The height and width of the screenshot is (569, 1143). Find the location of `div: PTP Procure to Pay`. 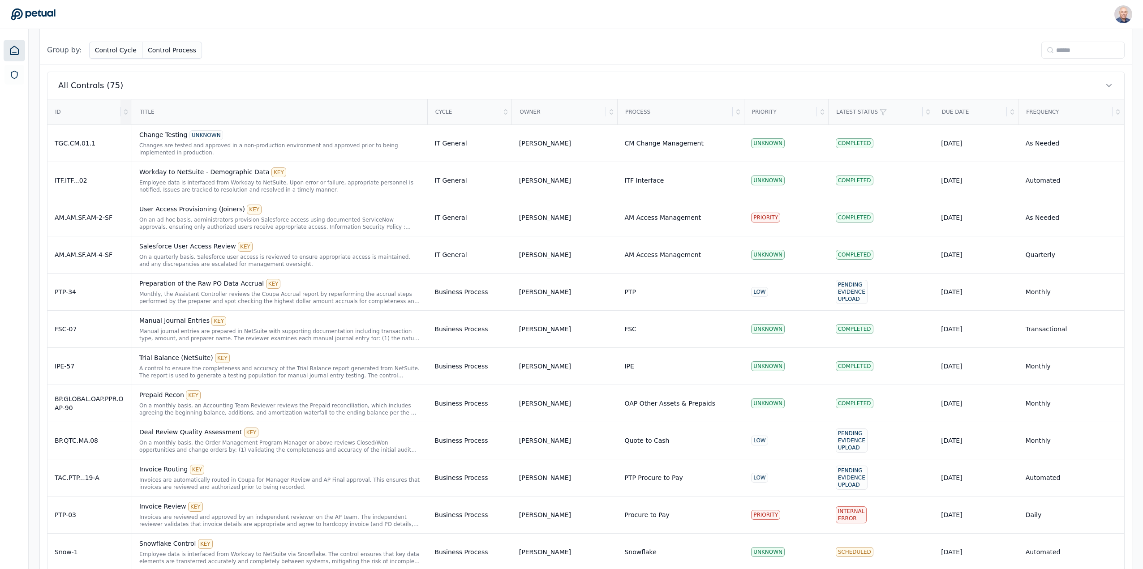

div: PTP Procure to Pay is located at coordinates (653, 478).